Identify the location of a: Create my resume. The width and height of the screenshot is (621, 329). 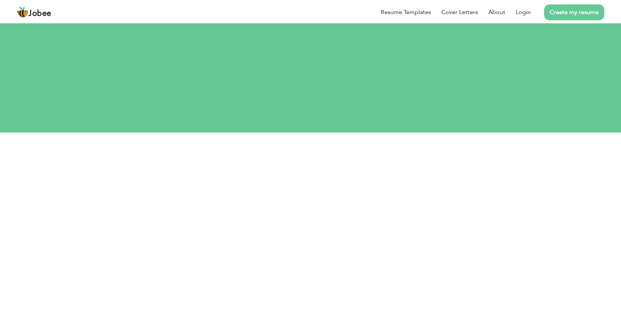
(574, 12).